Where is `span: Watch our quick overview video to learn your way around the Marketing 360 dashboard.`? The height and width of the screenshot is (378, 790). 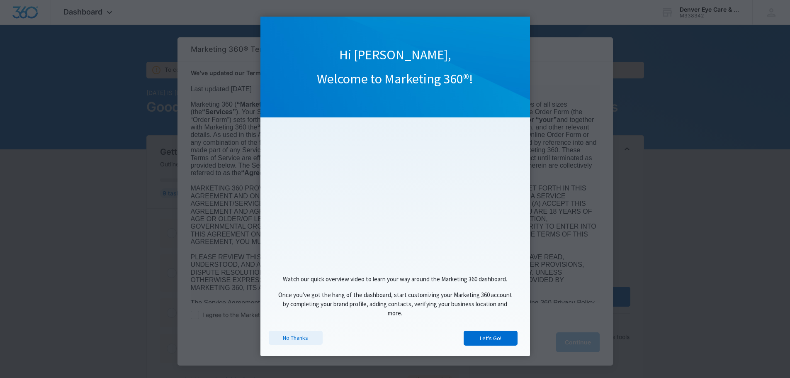
span: Watch our quick overview video to learn your way around the Marketing 360 dashboard. is located at coordinates (395, 279).